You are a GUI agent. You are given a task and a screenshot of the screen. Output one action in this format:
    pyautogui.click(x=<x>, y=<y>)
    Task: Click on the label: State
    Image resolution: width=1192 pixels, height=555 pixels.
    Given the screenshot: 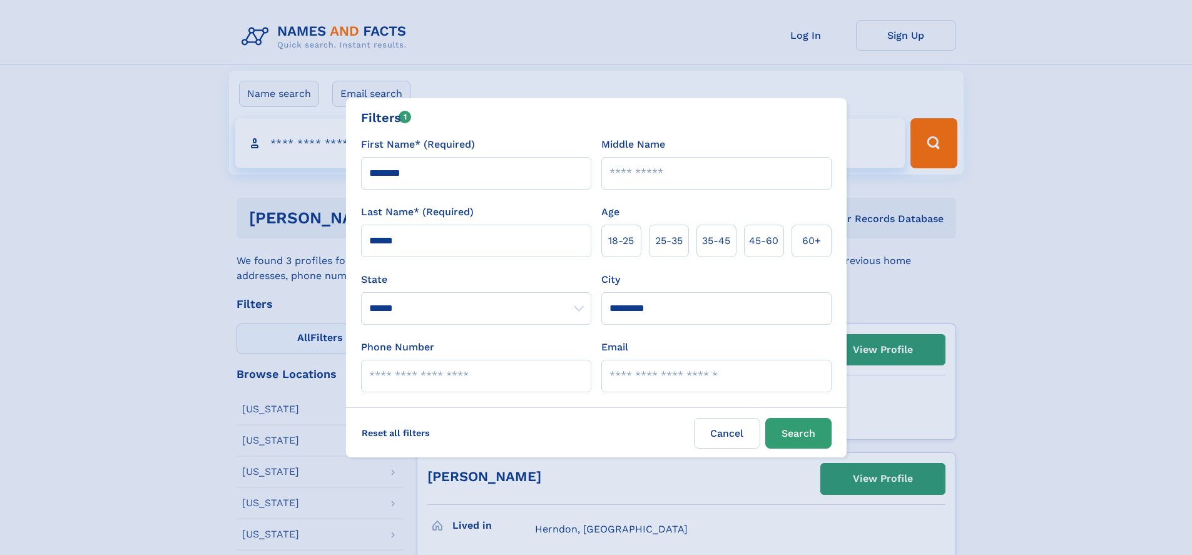 What is the action you would take?
    pyautogui.click(x=476, y=280)
    